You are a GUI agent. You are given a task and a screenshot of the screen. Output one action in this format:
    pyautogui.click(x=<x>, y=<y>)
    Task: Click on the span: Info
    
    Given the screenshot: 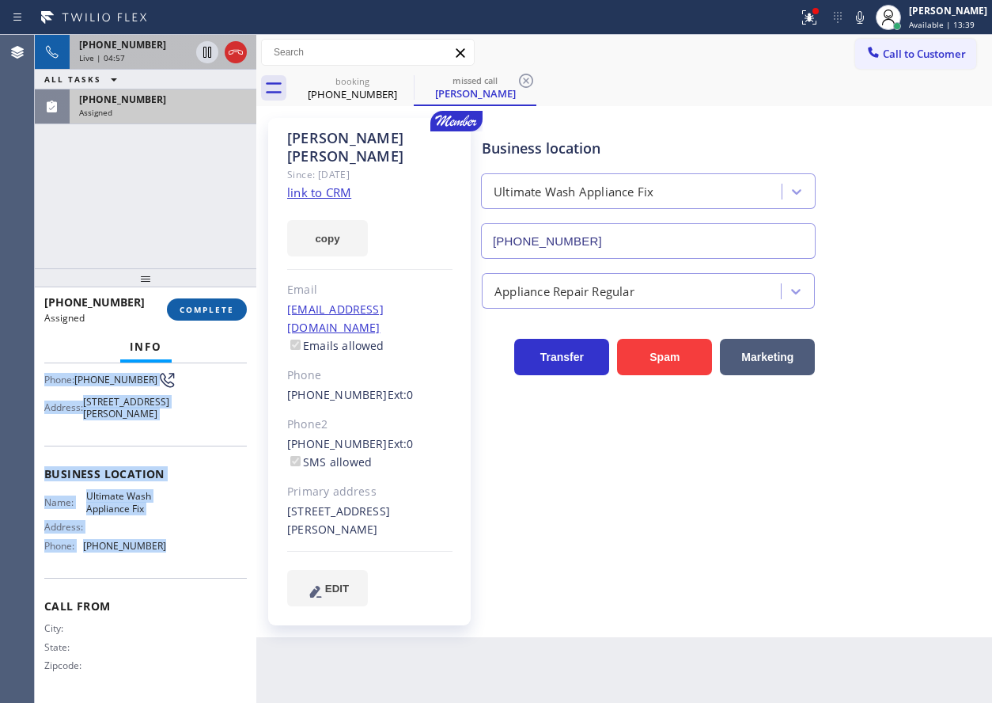 What is the action you would take?
    pyautogui.click(x=146, y=347)
    